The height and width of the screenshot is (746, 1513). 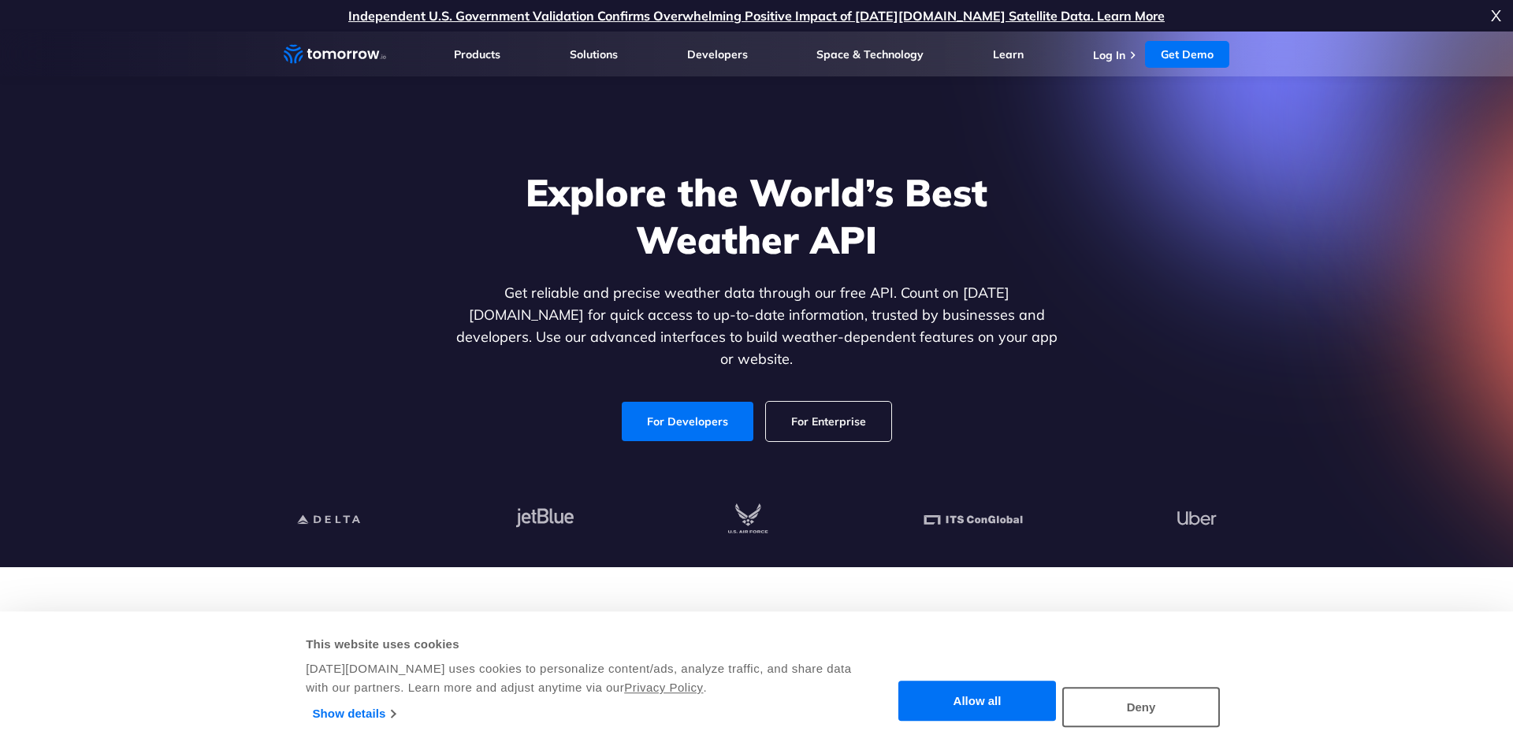 I want to click on a: Show details, so click(x=354, y=714).